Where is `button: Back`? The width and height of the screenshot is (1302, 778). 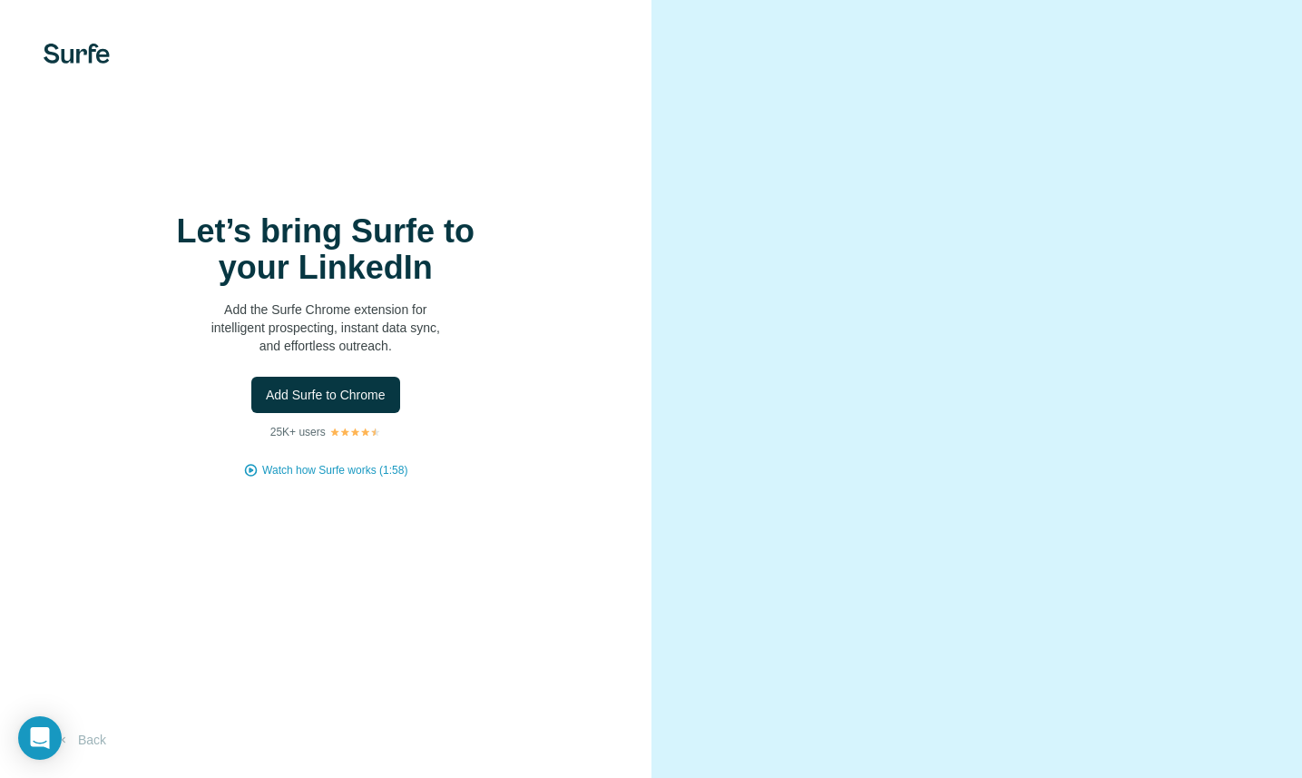 button: Back is located at coordinates (81, 740).